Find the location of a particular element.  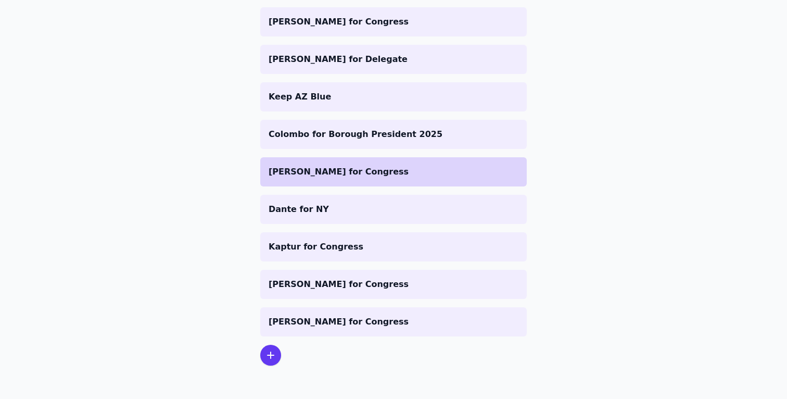

a: Keep AZ Blue is located at coordinates (394, 97).